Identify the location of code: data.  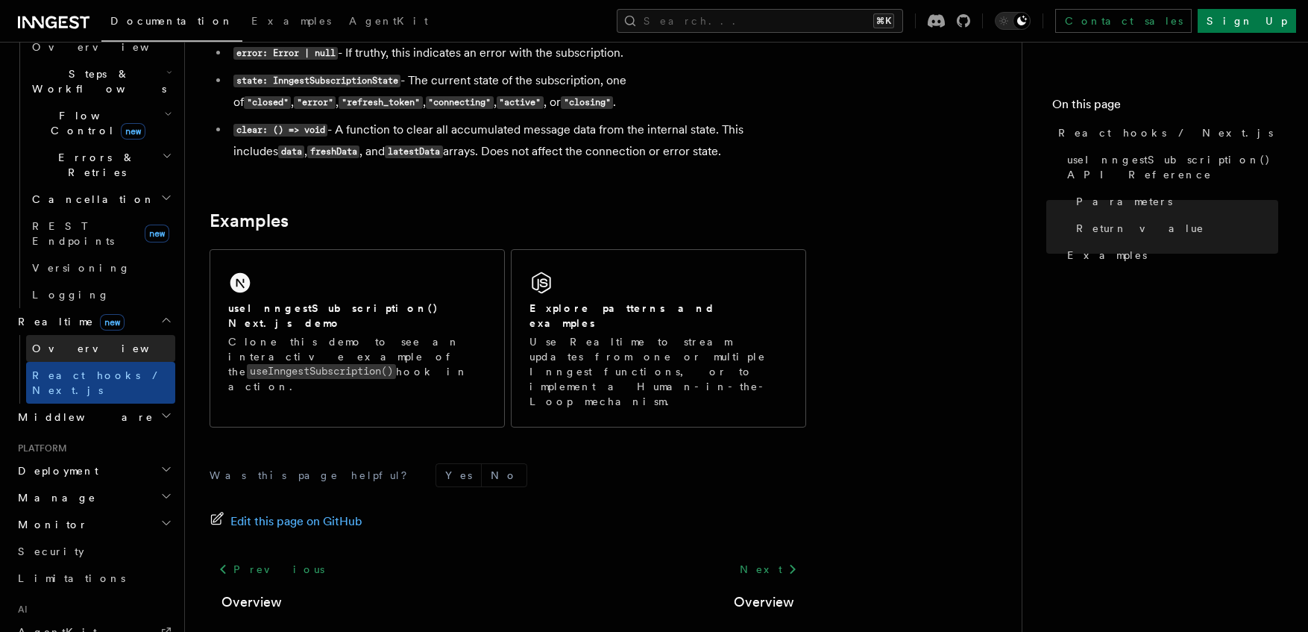
(291, 151).